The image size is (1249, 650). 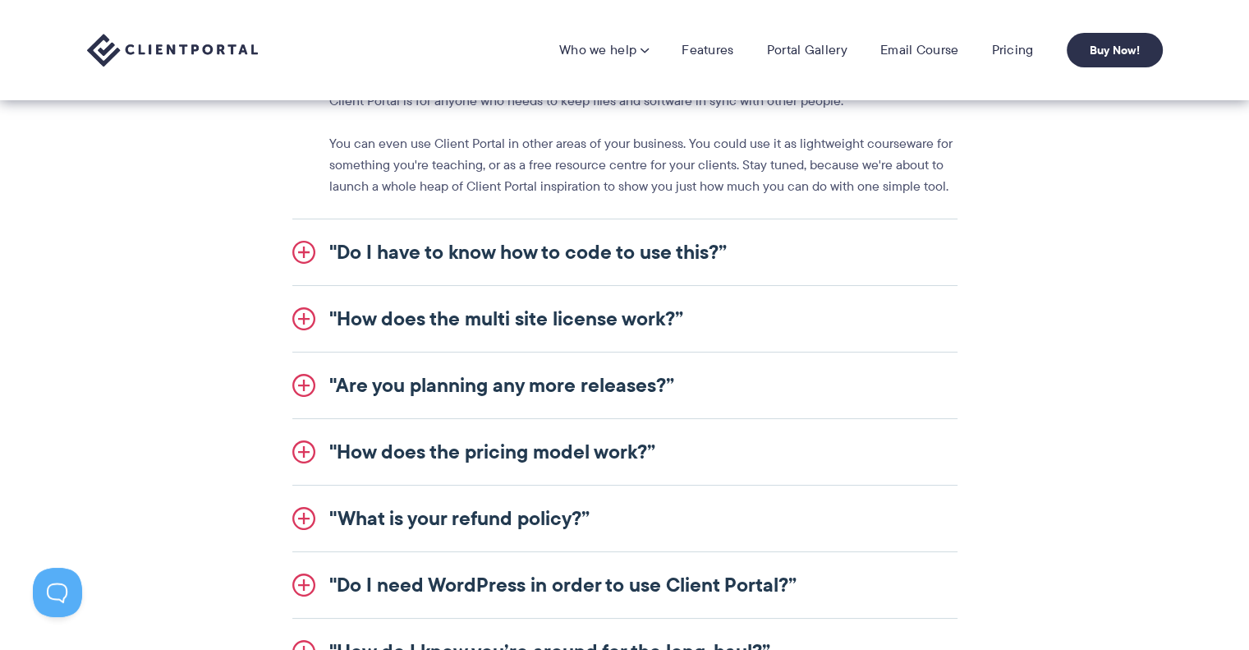 What do you see at coordinates (625, 452) in the screenshot?
I see `a: "How does the pricing model work?”` at bounding box center [625, 452].